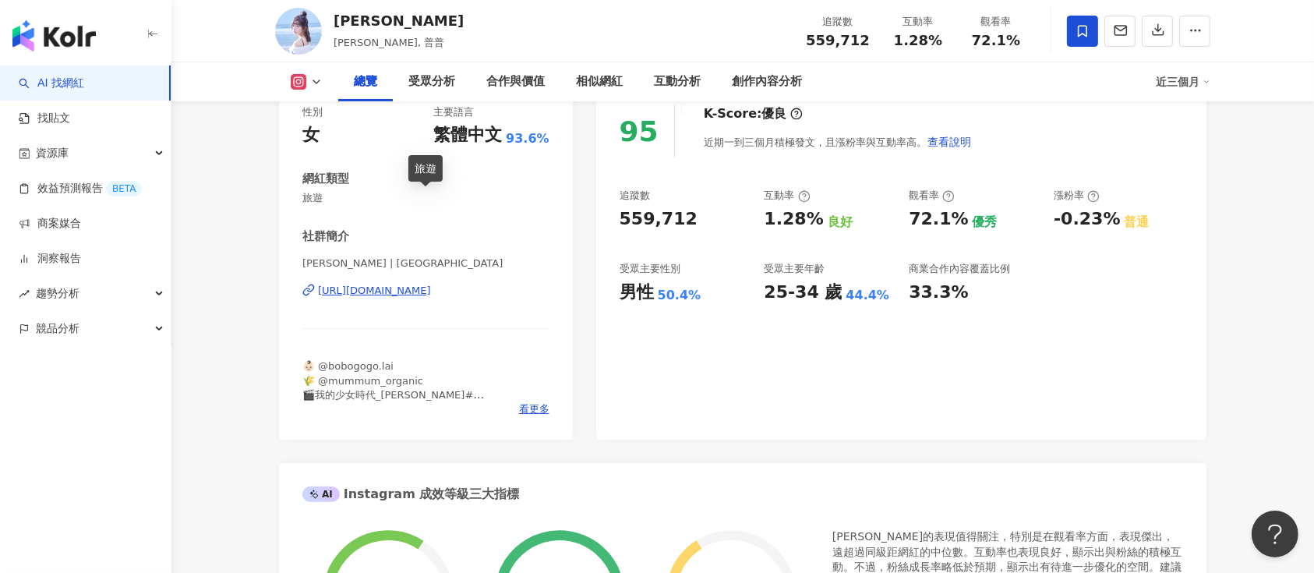 The height and width of the screenshot is (573, 1314). I want to click on div: 559,712, so click(659, 219).